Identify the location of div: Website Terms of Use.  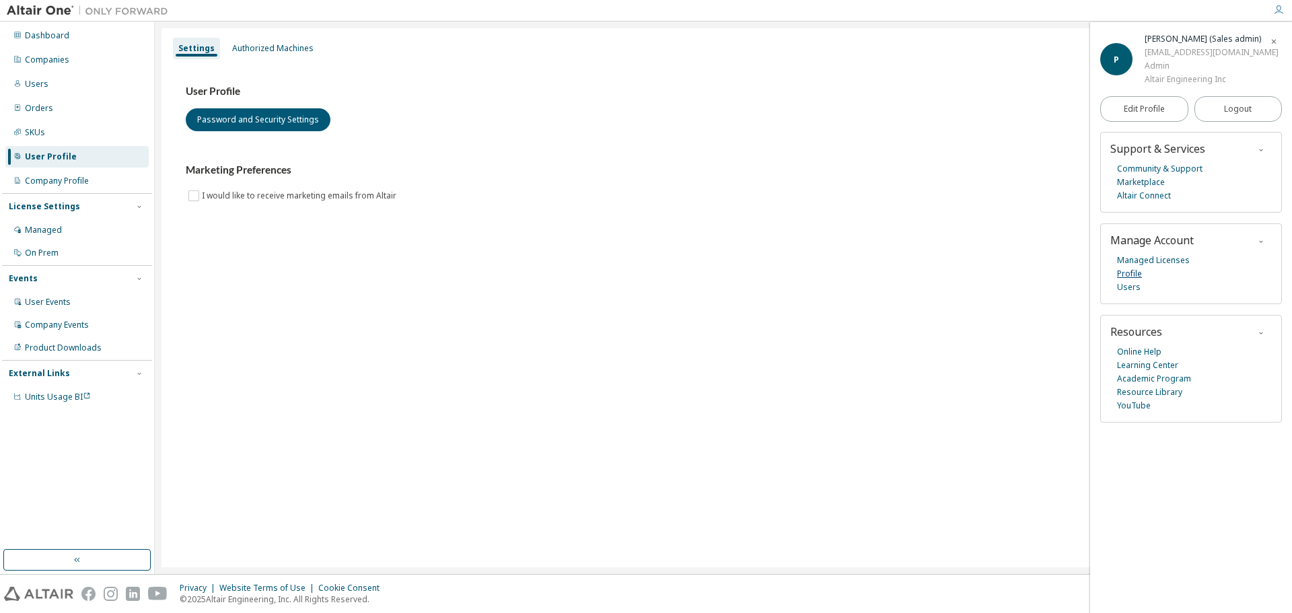
(269, 588).